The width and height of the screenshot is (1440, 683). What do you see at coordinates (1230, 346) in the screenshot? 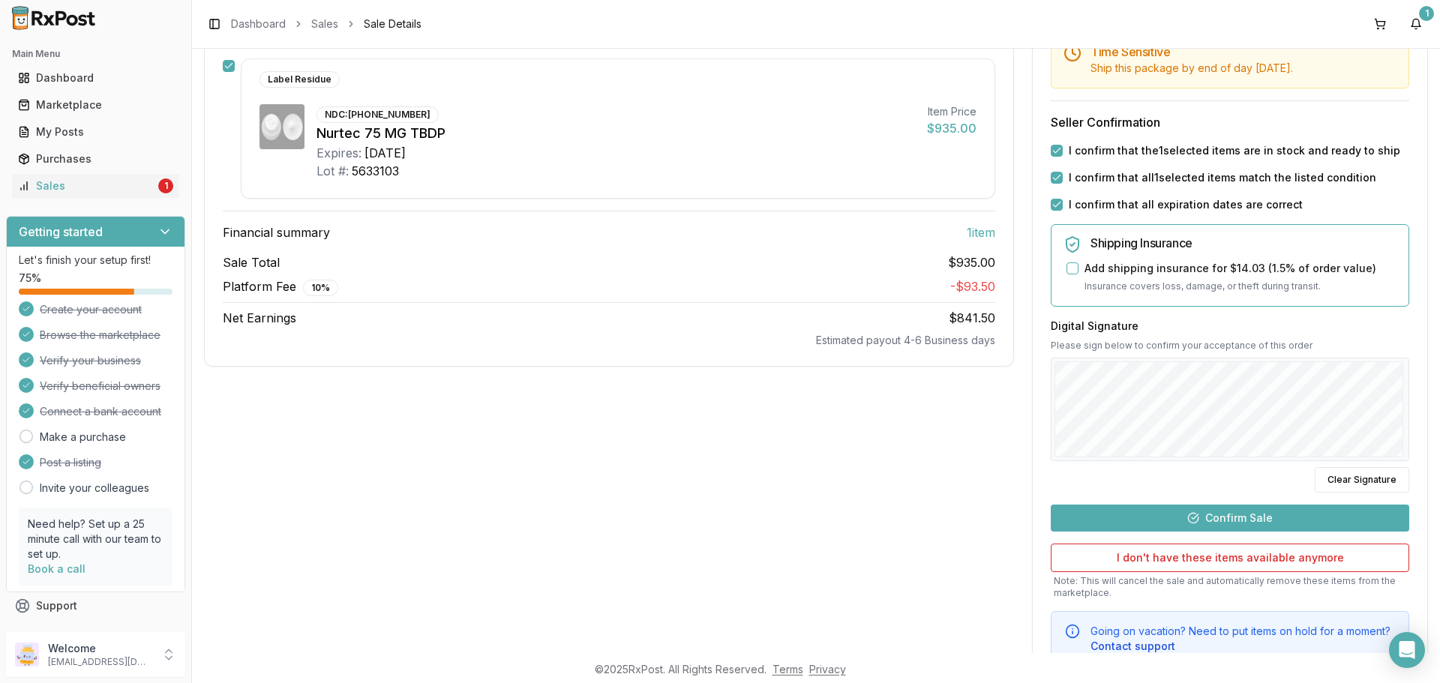
I see `p: Please sign below to confirm your acceptance of this order` at bounding box center [1230, 346].